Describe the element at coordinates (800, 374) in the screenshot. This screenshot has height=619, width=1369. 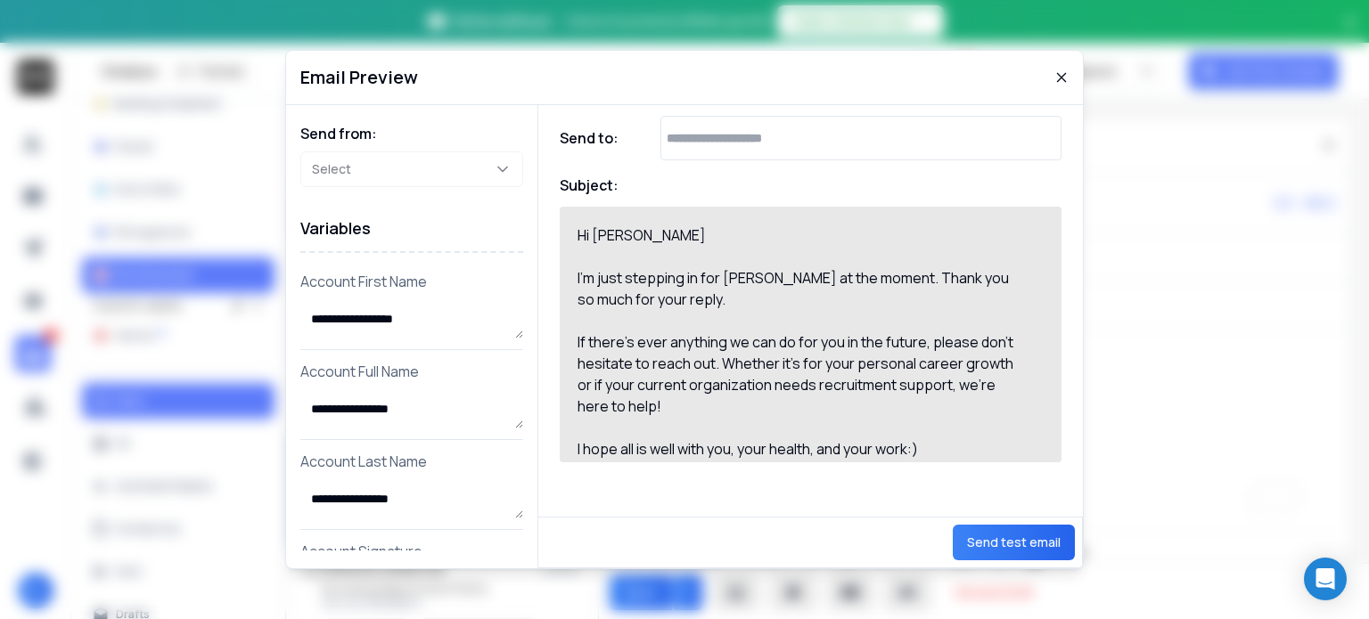
I see `div: If there's ever anything we can do for you in the future, please don't hesitate to reach out. Whe...` at that location.